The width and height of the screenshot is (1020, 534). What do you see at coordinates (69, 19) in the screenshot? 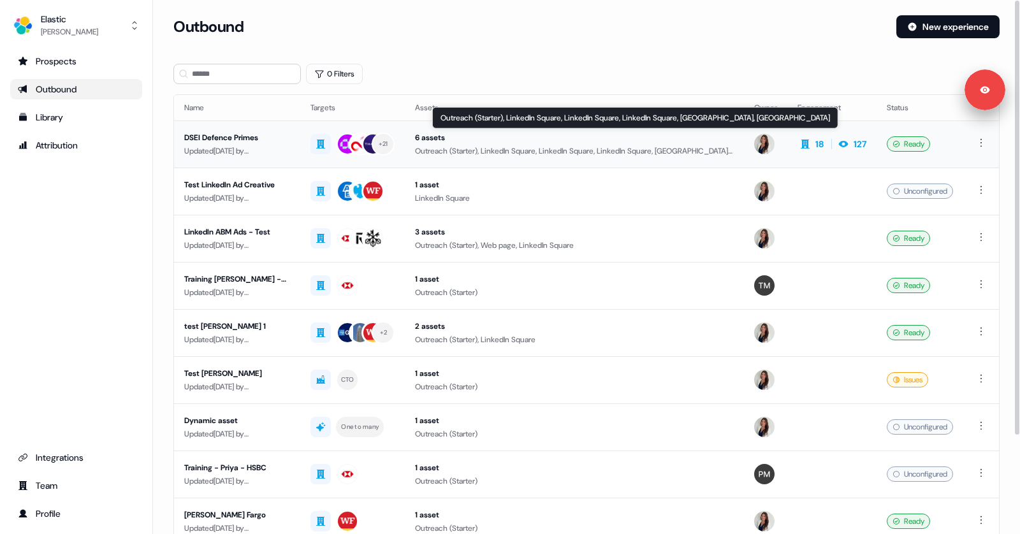
I see `div: Elastic` at bounding box center [69, 19].